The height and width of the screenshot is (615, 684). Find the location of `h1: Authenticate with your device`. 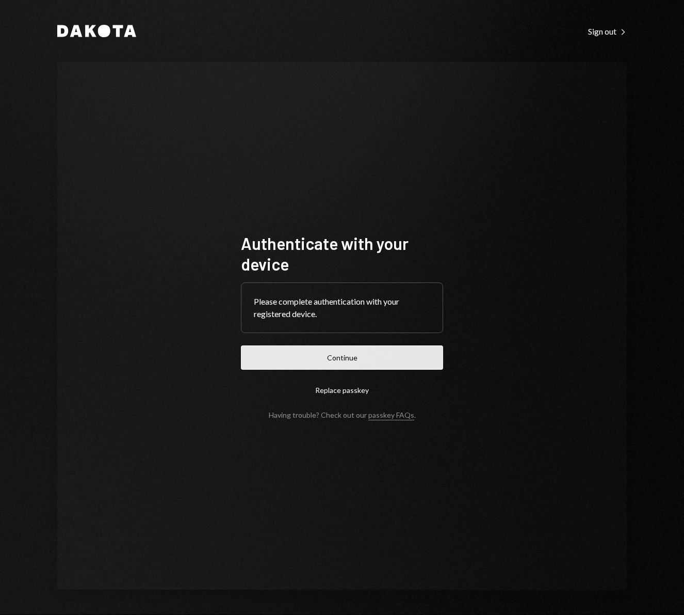

h1: Authenticate with your device is located at coordinates (342, 253).